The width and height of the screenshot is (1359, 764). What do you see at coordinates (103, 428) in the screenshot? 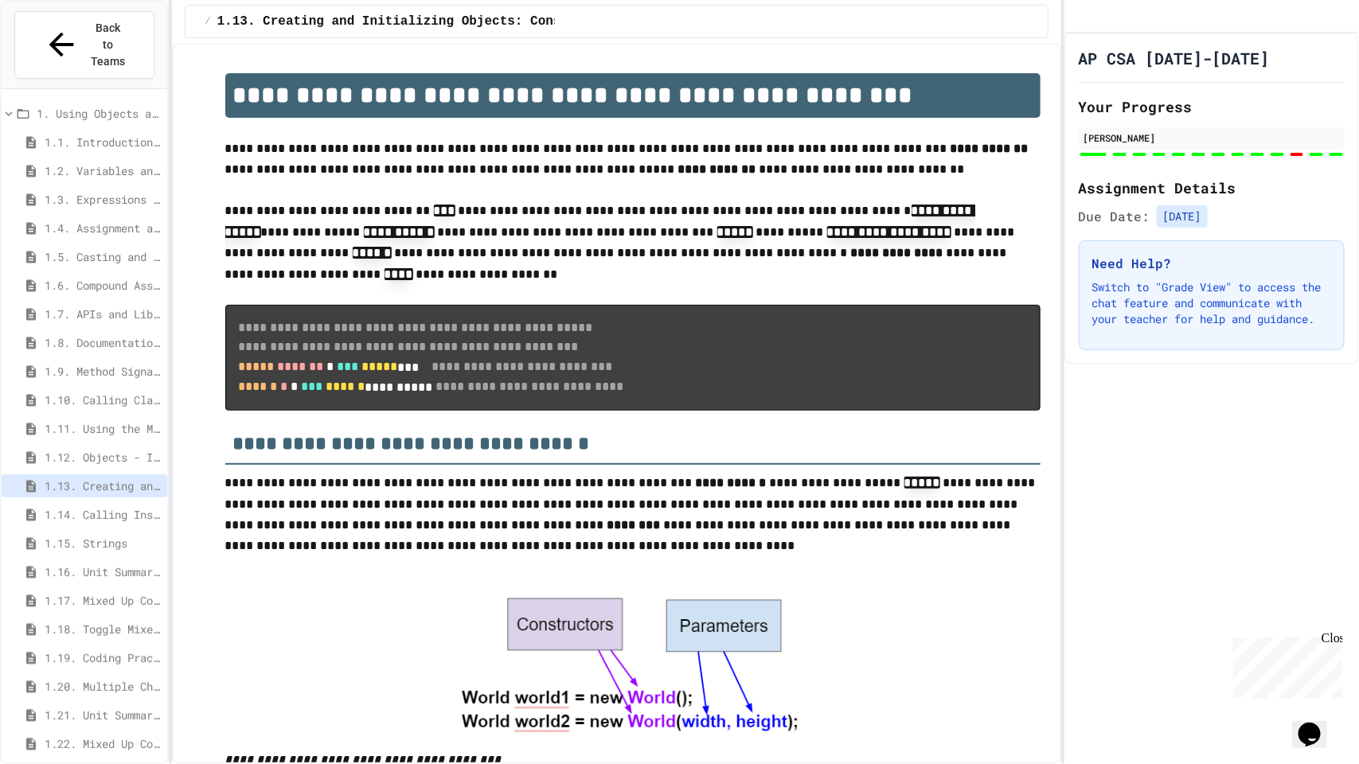
I see `span: 1.11. Using the Math Class` at bounding box center [103, 428].